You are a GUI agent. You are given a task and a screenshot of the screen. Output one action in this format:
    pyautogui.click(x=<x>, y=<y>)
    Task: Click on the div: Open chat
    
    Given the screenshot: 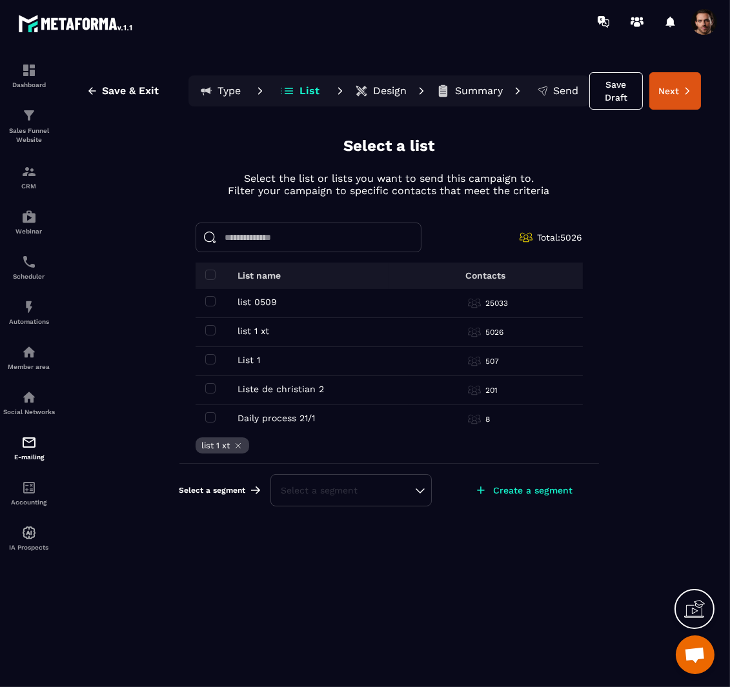 What is the action you would take?
    pyautogui.click(x=695, y=655)
    